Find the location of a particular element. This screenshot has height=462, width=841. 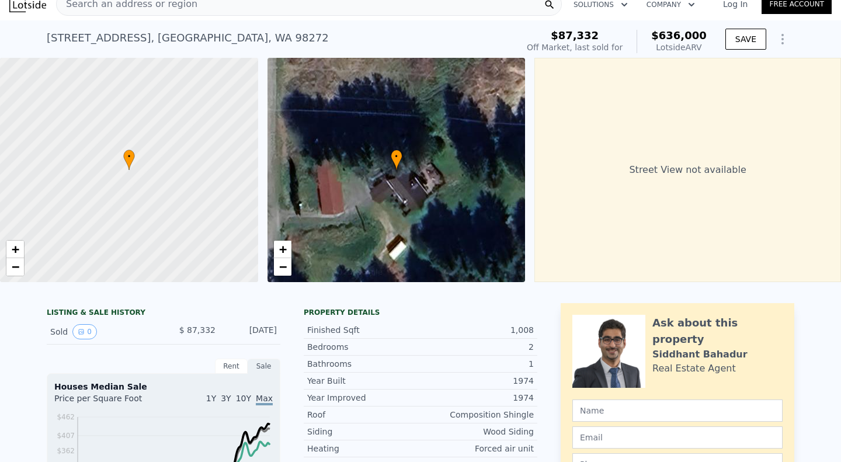

span: 1Y is located at coordinates (211, 398).